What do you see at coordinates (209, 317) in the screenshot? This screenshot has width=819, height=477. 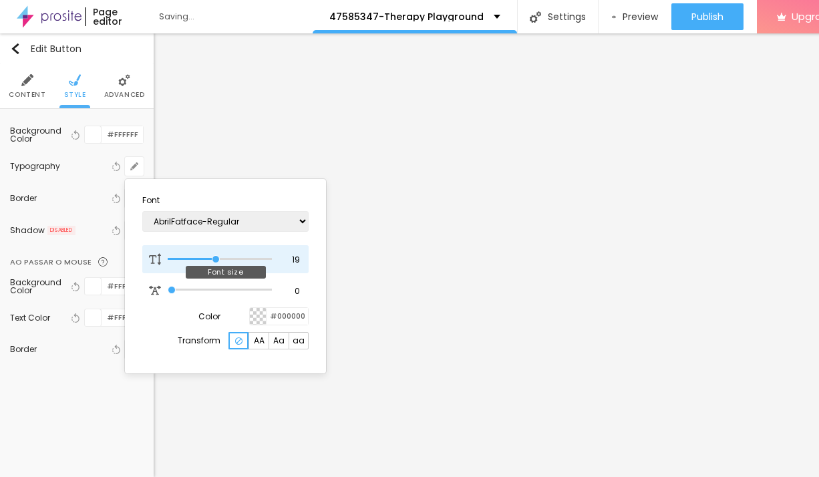 I see `p: Color` at bounding box center [209, 317].